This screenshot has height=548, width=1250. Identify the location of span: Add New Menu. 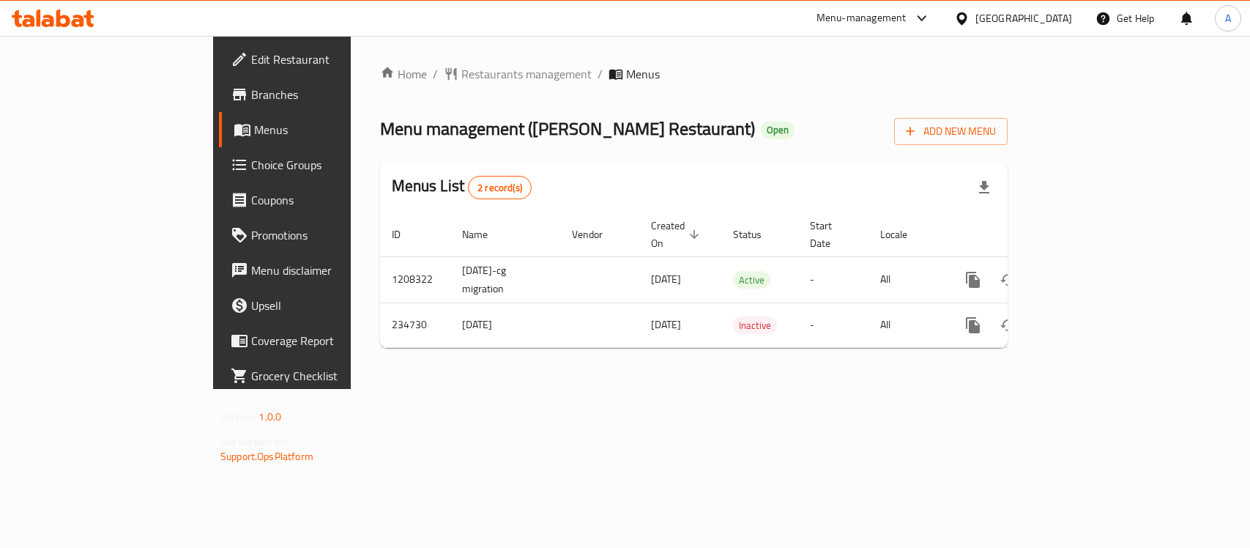
(950, 131).